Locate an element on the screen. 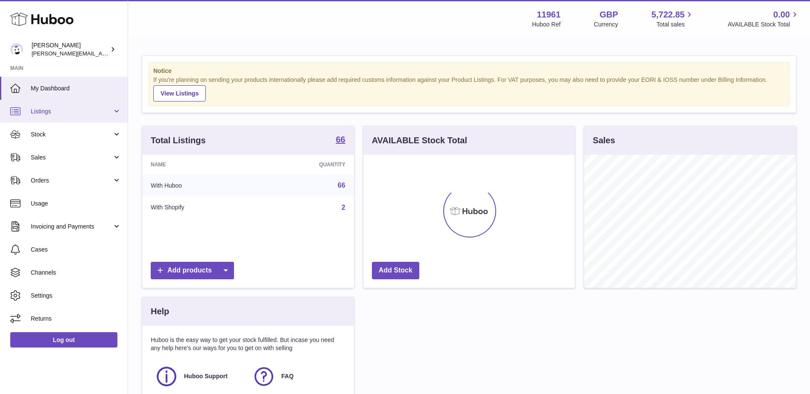  div: Huboo Ref is located at coordinates (546, 24).